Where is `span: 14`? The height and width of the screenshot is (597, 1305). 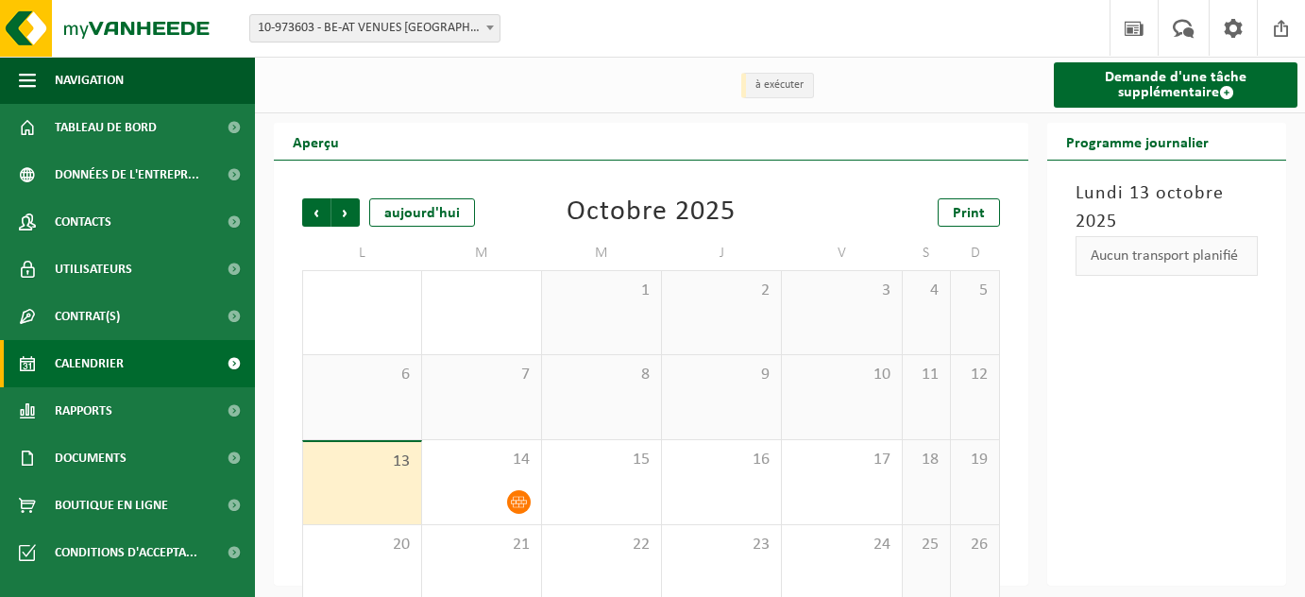
span: 14 is located at coordinates (482, 460).